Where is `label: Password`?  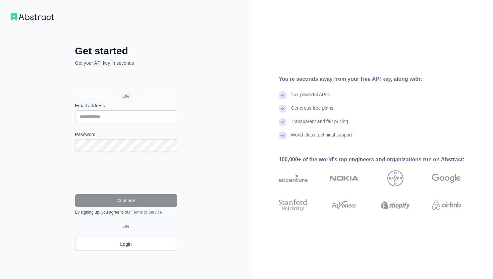
label: Password is located at coordinates (126, 134).